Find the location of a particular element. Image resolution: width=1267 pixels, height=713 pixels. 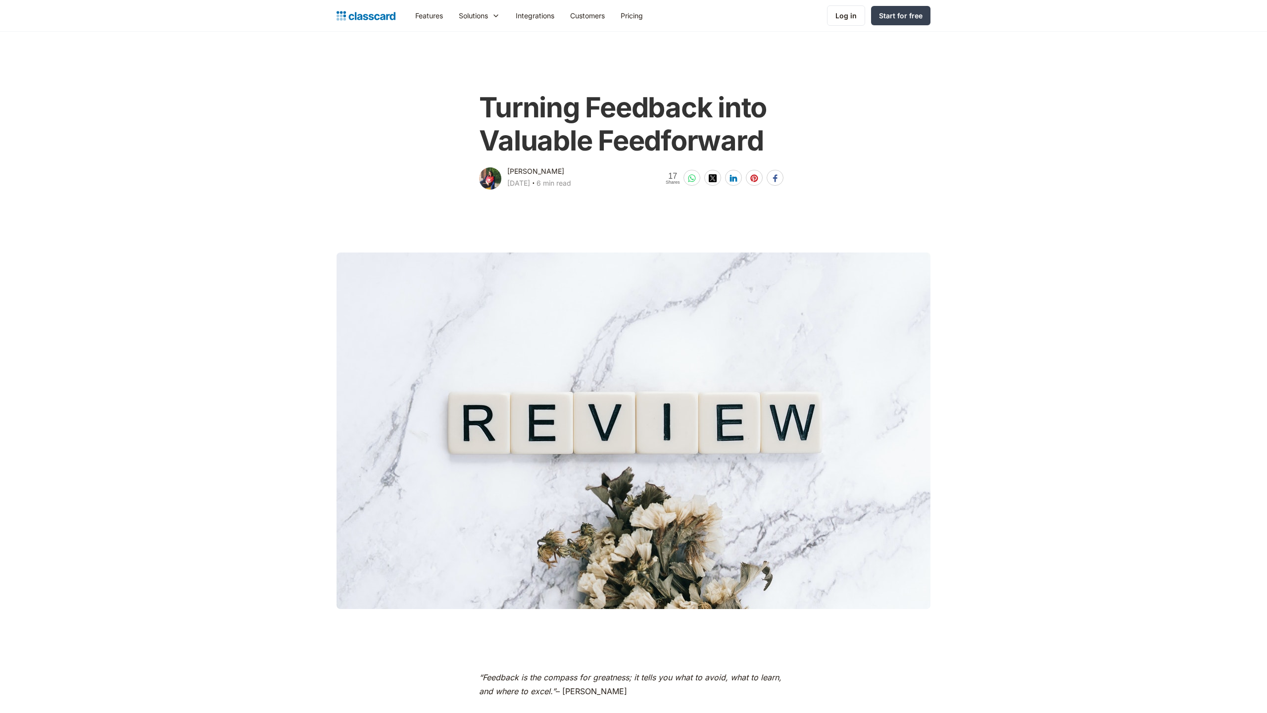

div: 6 min read is located at coordinates (554, 183).